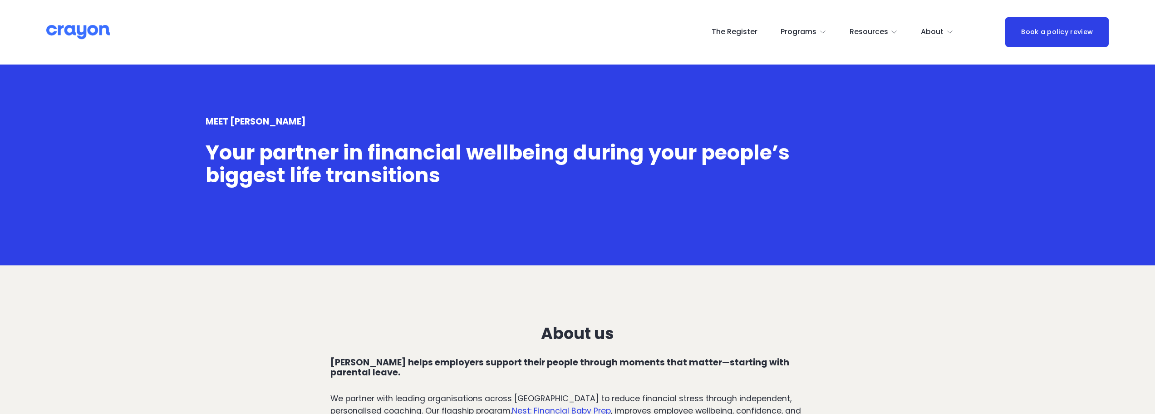  What do you see at coordinates (933, 32) in the screenshot?
I see `span: About` at bounding box center [933, 32].